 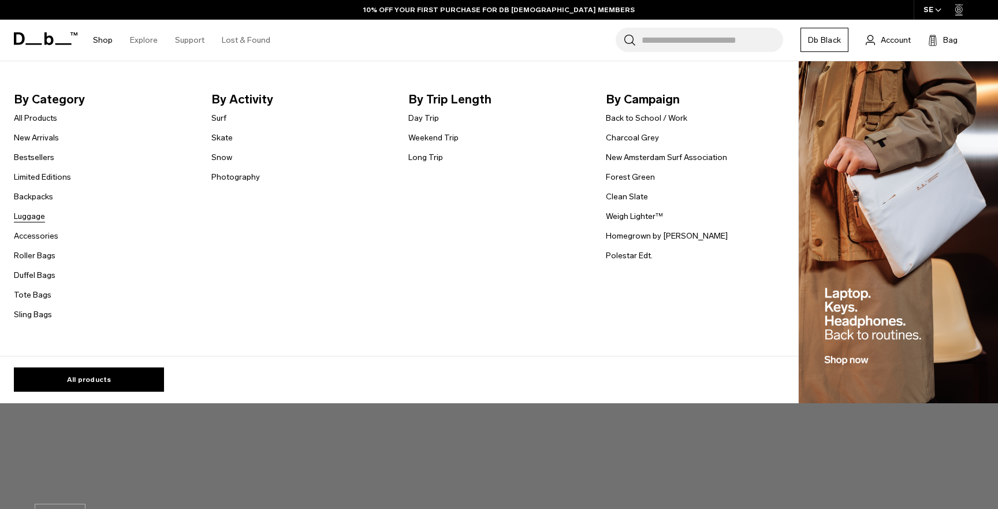 I want to click on span: By Campaign, so click(x=695, y=99).